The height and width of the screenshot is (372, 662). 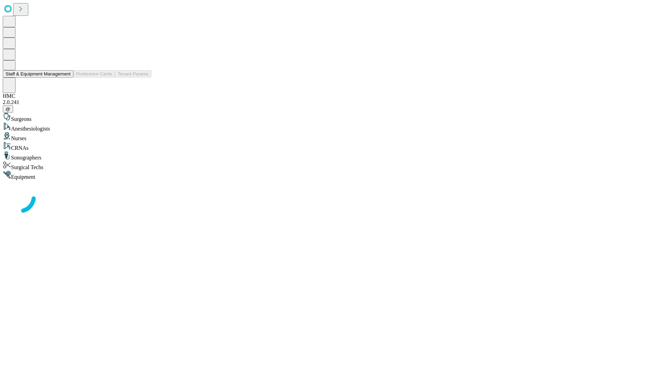 I want to click on div: Anesthesiologists, so click(x=331, y=127).